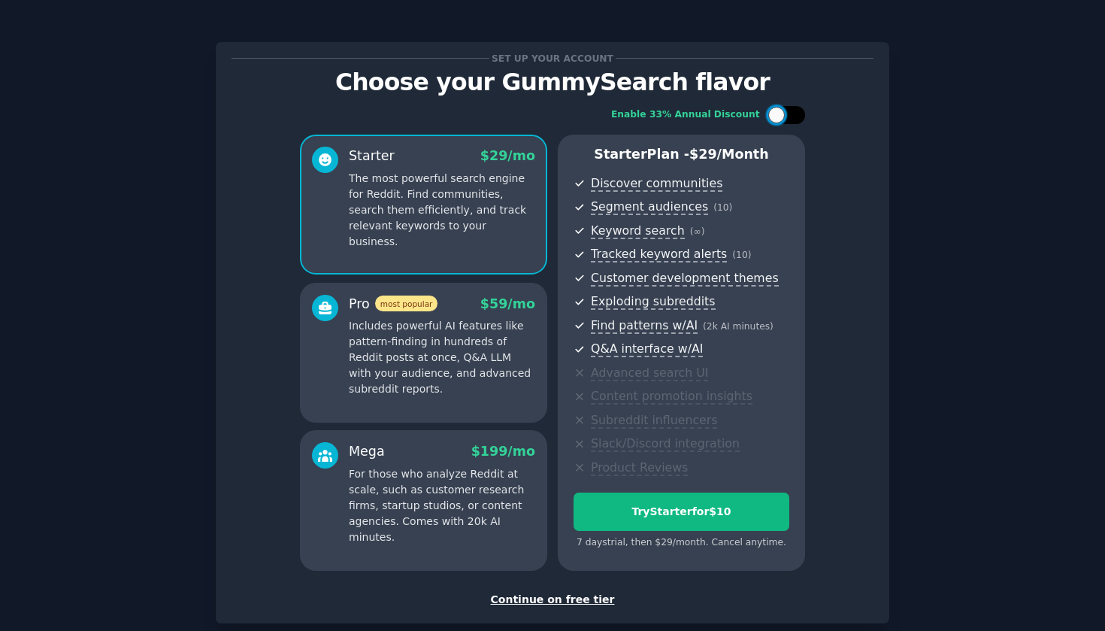 This screenshot has width=1105, height=631. I want to click on span: Slack/Discord integration, so click(665, 443).